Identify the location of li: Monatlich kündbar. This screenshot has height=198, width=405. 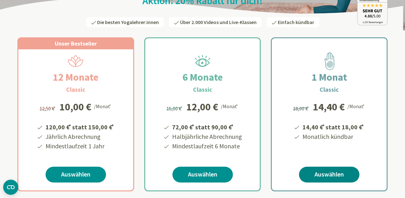
(334, 137).